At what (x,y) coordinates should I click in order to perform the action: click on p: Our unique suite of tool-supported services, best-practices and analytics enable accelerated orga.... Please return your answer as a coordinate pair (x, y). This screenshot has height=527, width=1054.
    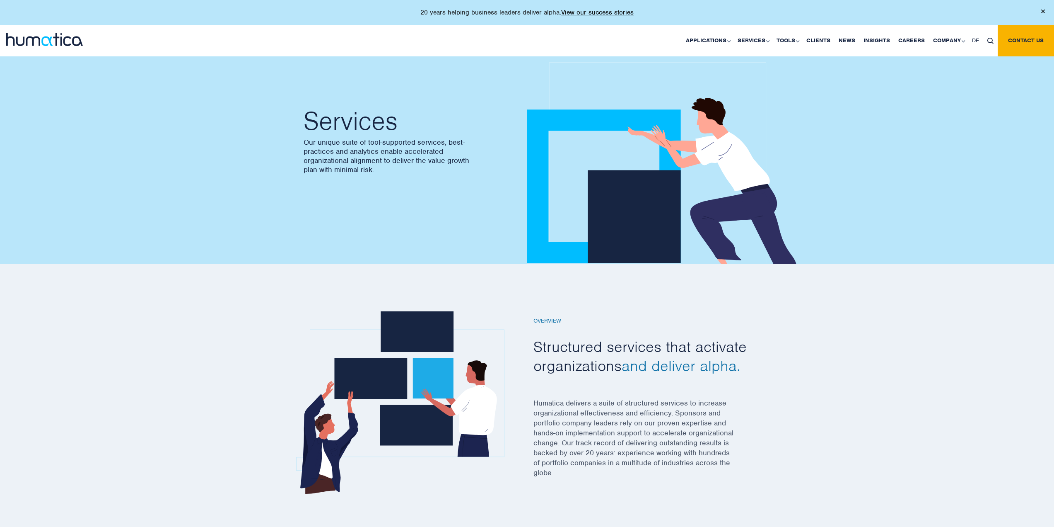
    Looking at the image, I should click on (411, 156).